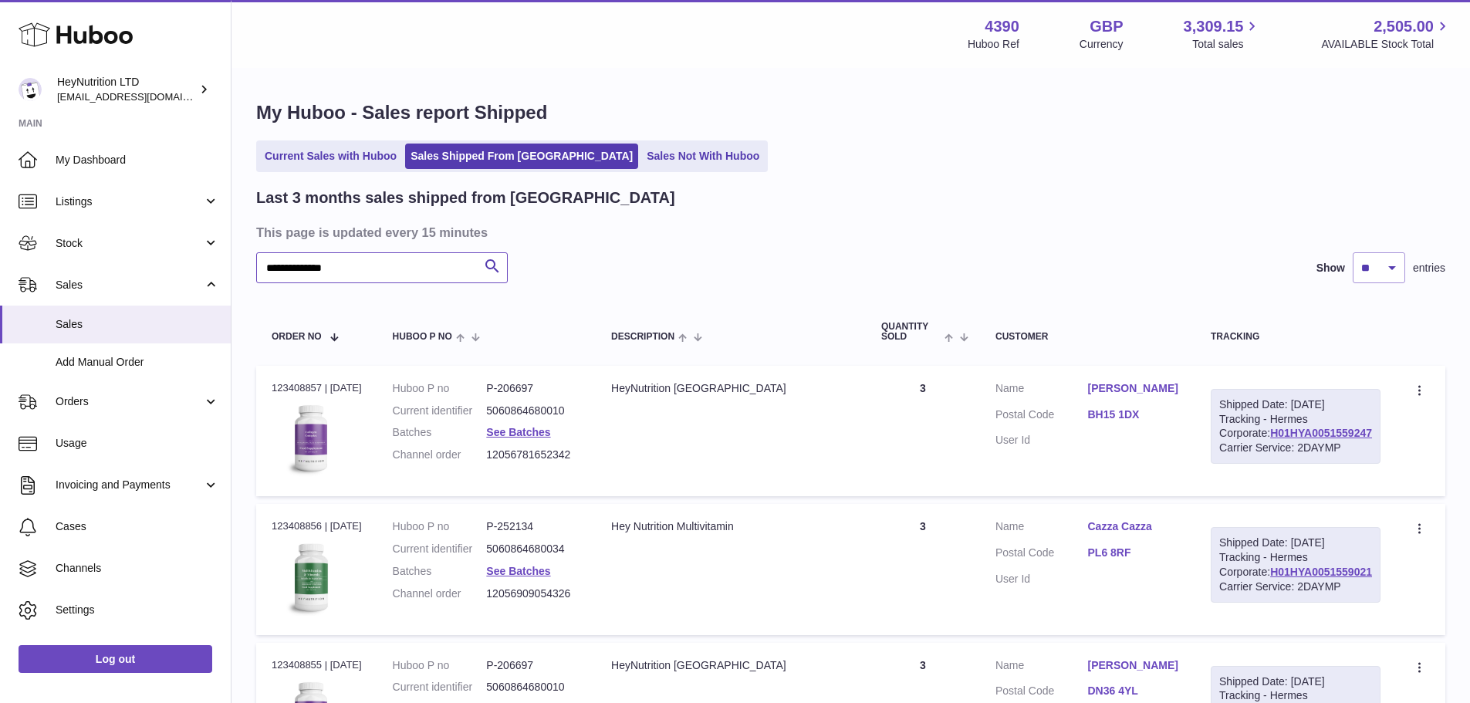 This screenshot has height=703, width=1470. Describe the element at coordinates (1321, 572) in the screenshot. I see `a: H01HYA0051559021` at that location.